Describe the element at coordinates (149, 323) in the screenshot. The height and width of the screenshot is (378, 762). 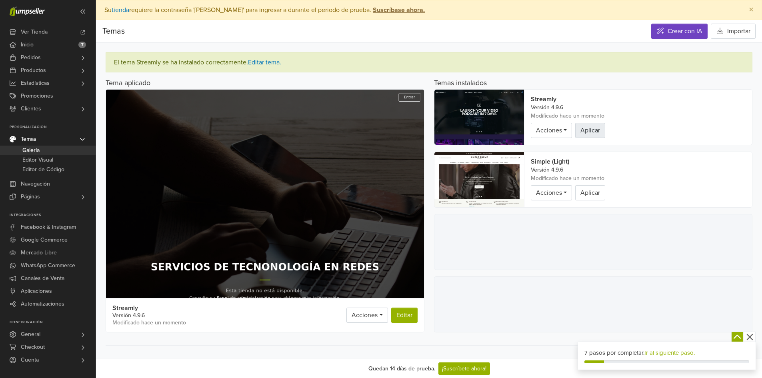
I see `span: 2025-08-23 20:16` at that location.